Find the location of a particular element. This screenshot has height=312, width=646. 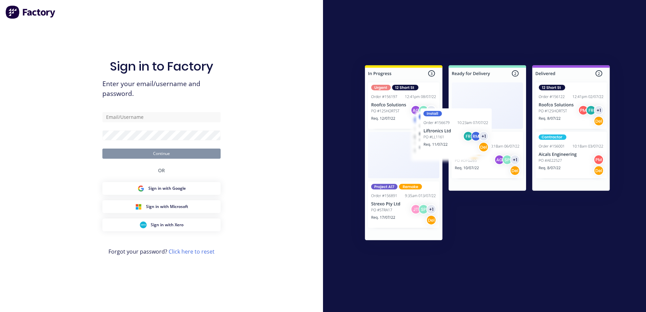

input: Email/Username is located at coordinates (161, 117).